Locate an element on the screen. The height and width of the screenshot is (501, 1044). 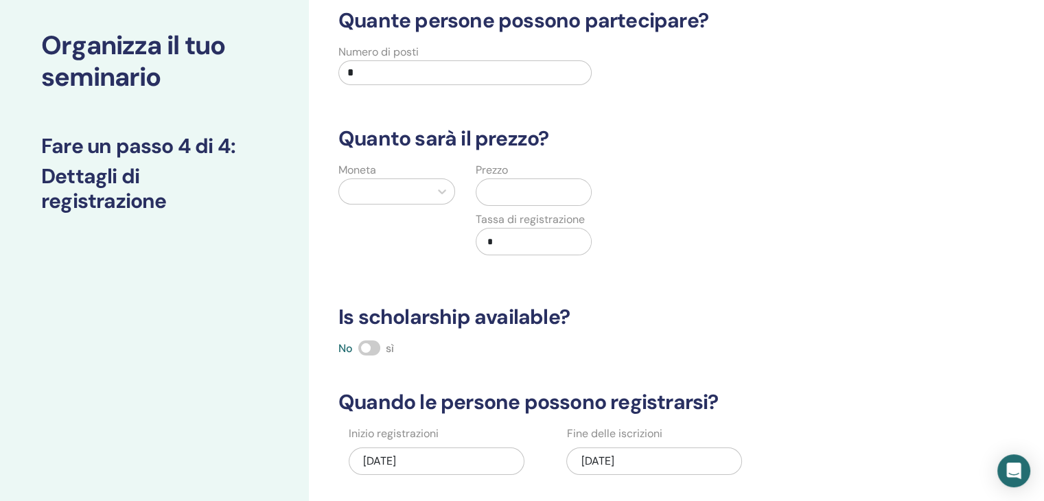
label: Moneta is located at coordinates (357, 170).